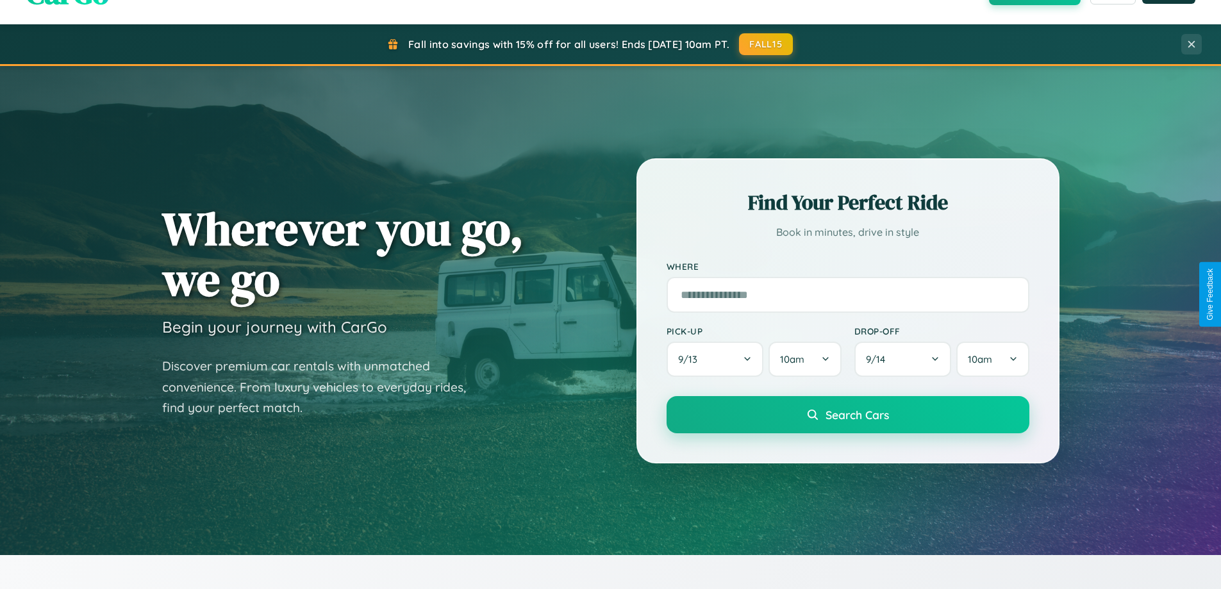  Describe the element at coordinates (857, 415) in the screenshot. I see `span: Search Cars` at that location.